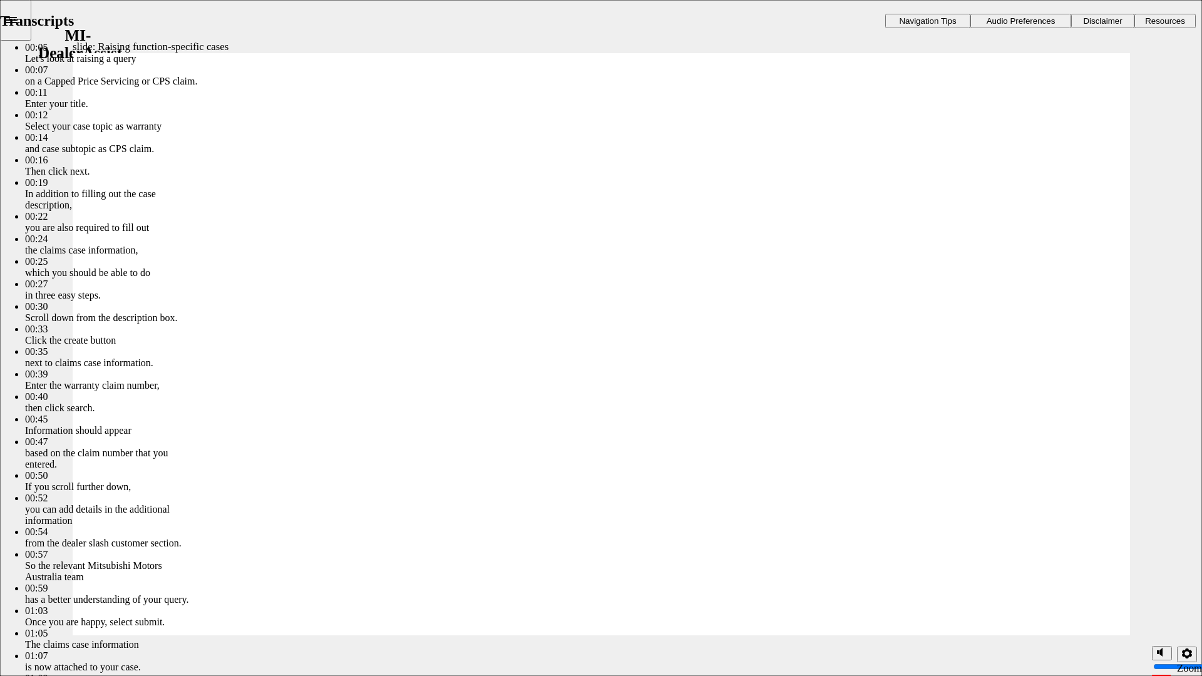 Image resolution: width=1202 pixels, height=676 pixels. Describe the element at coordinates (113, 250) in the screenshot. I see `div: the claims case information,` at that location.